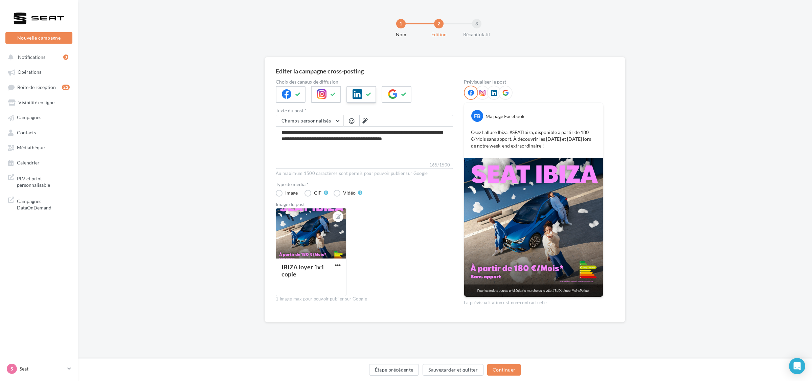 This screenshot has height=381, width=812. What do you see at coordinates (349, 193) in the screenshot?
I see `div: Vidéo` at bounding box center [349, 193].